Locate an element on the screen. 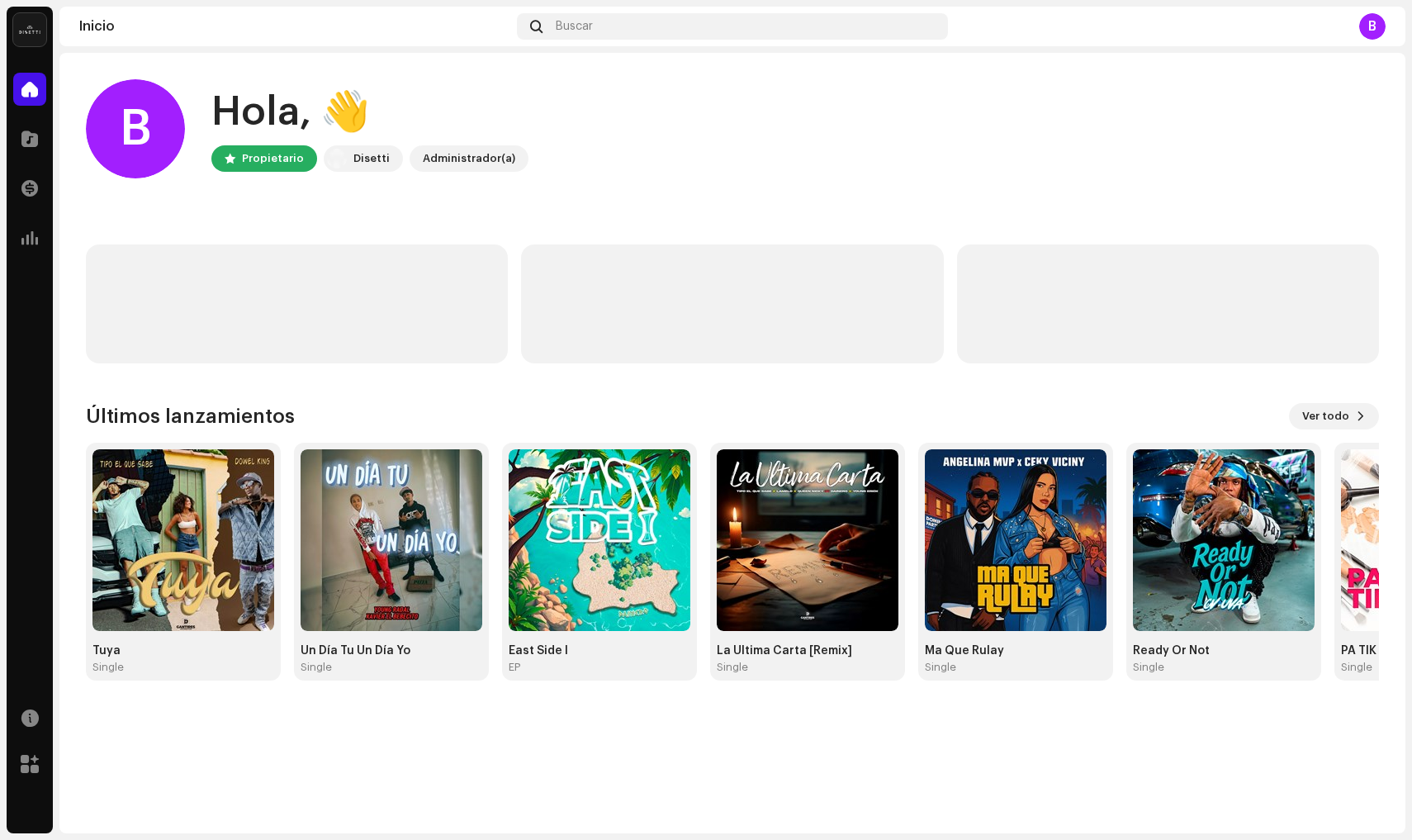 The height and width of the screenshot is (840, 1412). div: Tuya is located at coordinates (184, 651).